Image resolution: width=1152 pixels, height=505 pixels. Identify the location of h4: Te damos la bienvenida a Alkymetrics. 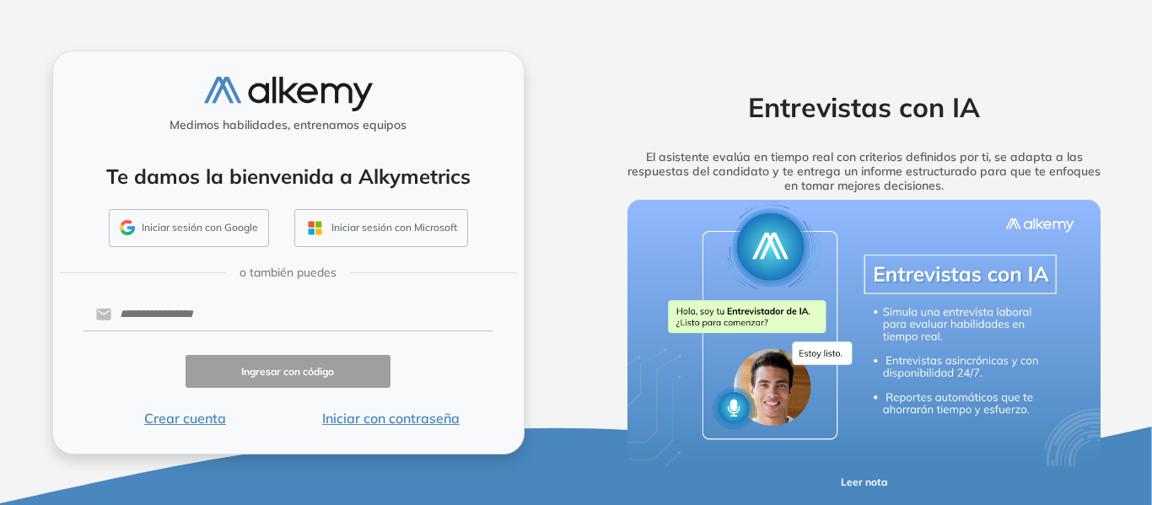
(288, 176).